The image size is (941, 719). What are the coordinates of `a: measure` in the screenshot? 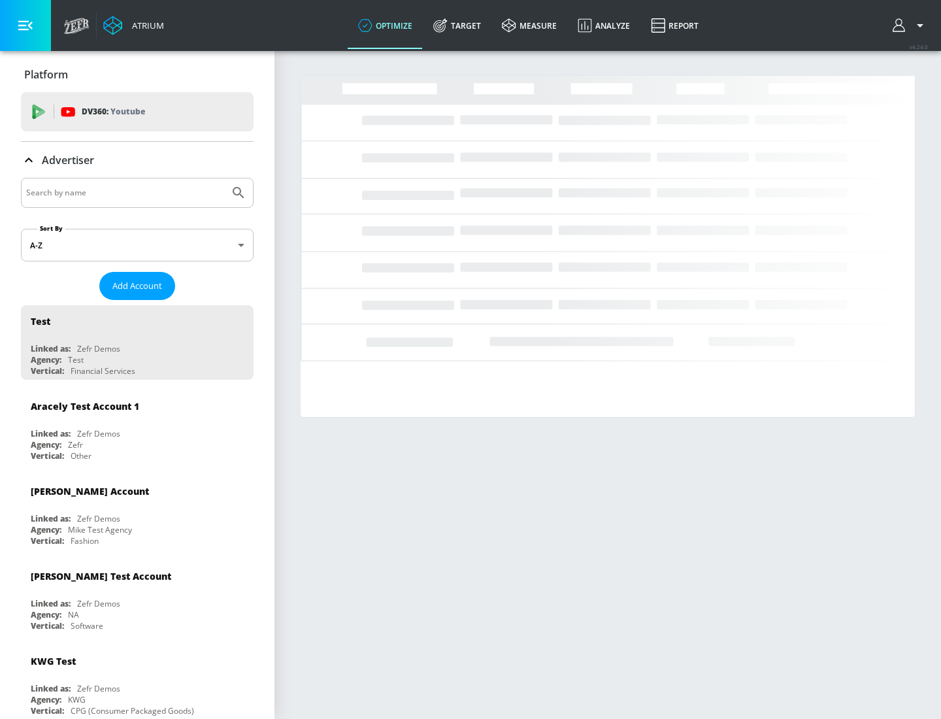 It's located at (529, 25).